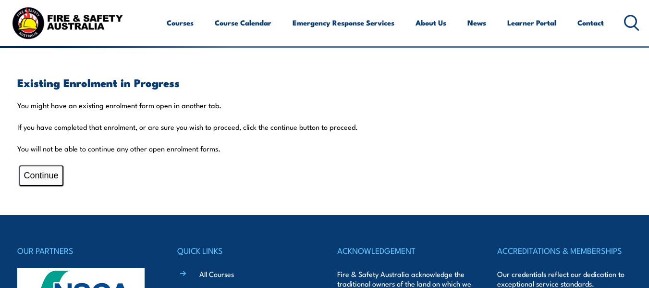 The width and height of the screenshot is (649, 288). Describe the element at coordinates (244, 250) in the screenshot. I see `h4: QUICK LINKS` at that location.